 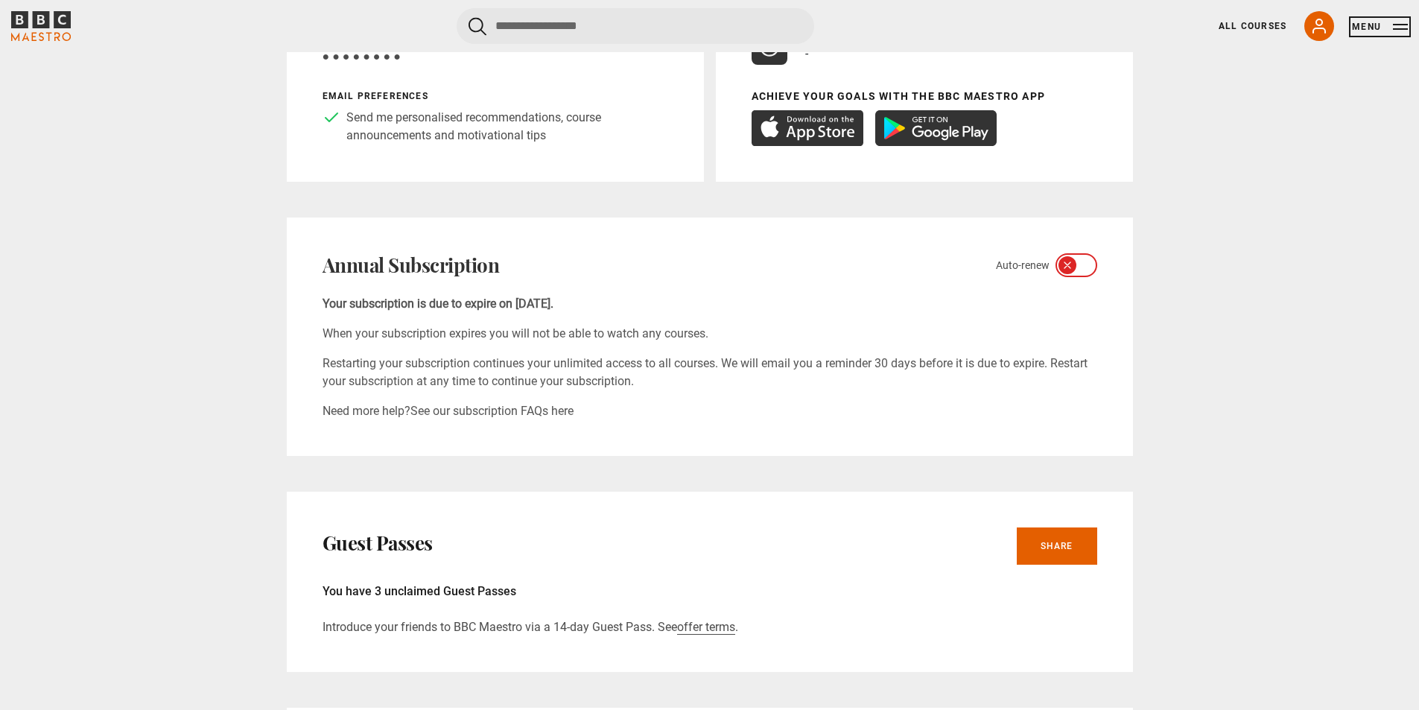 What do you see at coordinates (411, 265) in the screenshot?
I see `h2: Annual Subscription` at bounding box center [411, 265].